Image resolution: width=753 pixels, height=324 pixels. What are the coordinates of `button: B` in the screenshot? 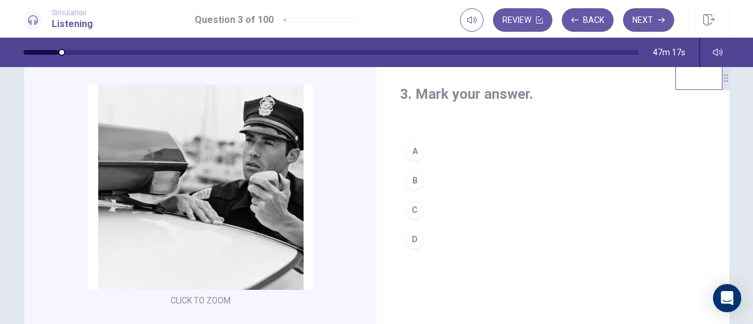 It's located at (553, 181).